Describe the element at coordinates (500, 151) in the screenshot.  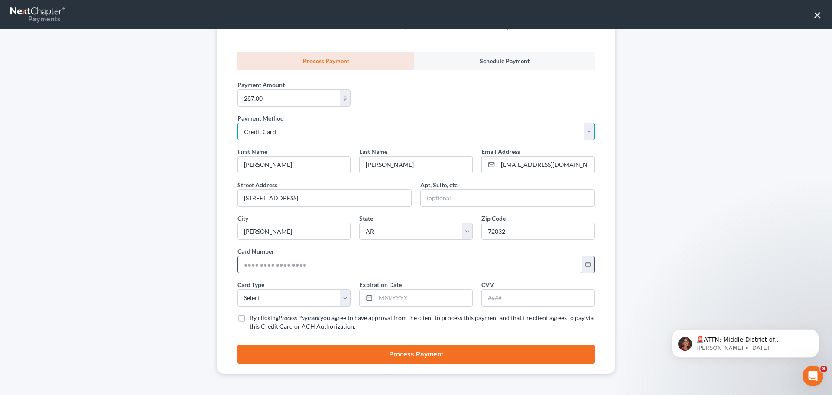
I see `span: Email Address` at that location.